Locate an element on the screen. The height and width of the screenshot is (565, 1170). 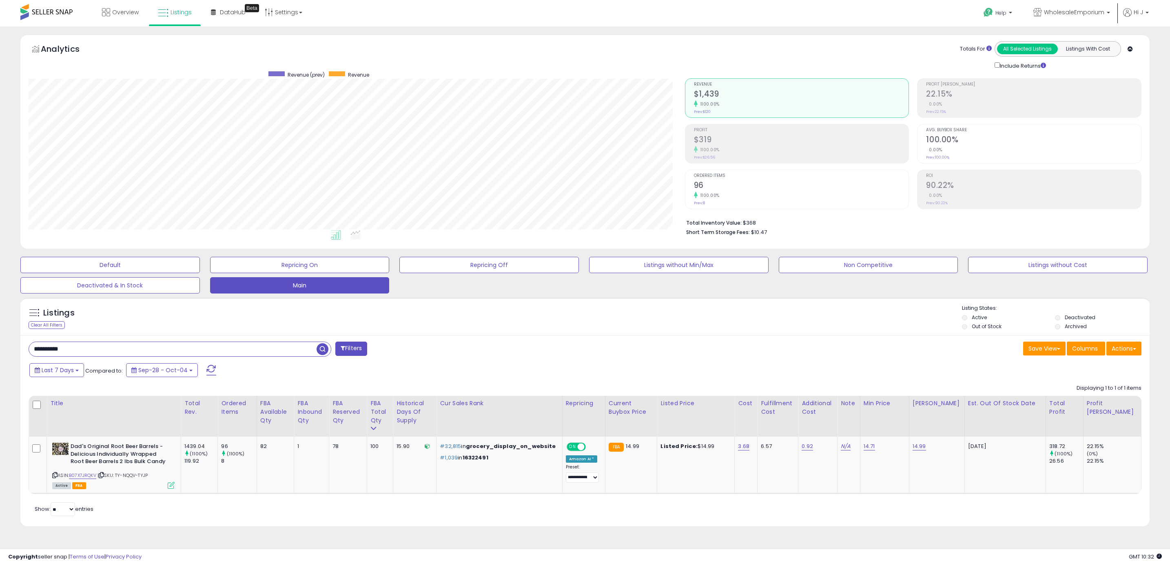
div: Total Rev. is located at coordinates (199, 408).